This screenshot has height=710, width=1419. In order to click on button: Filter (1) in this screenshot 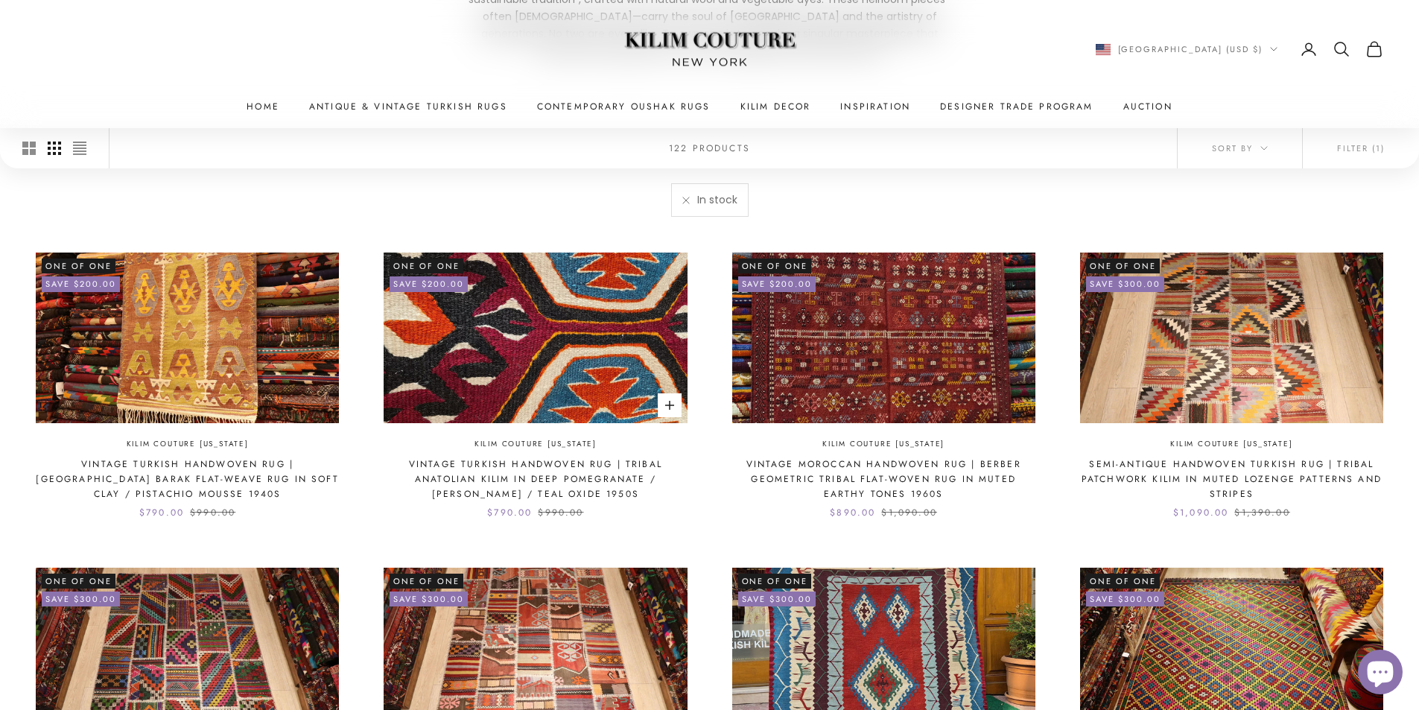, I will do `click(1361, 148)`.